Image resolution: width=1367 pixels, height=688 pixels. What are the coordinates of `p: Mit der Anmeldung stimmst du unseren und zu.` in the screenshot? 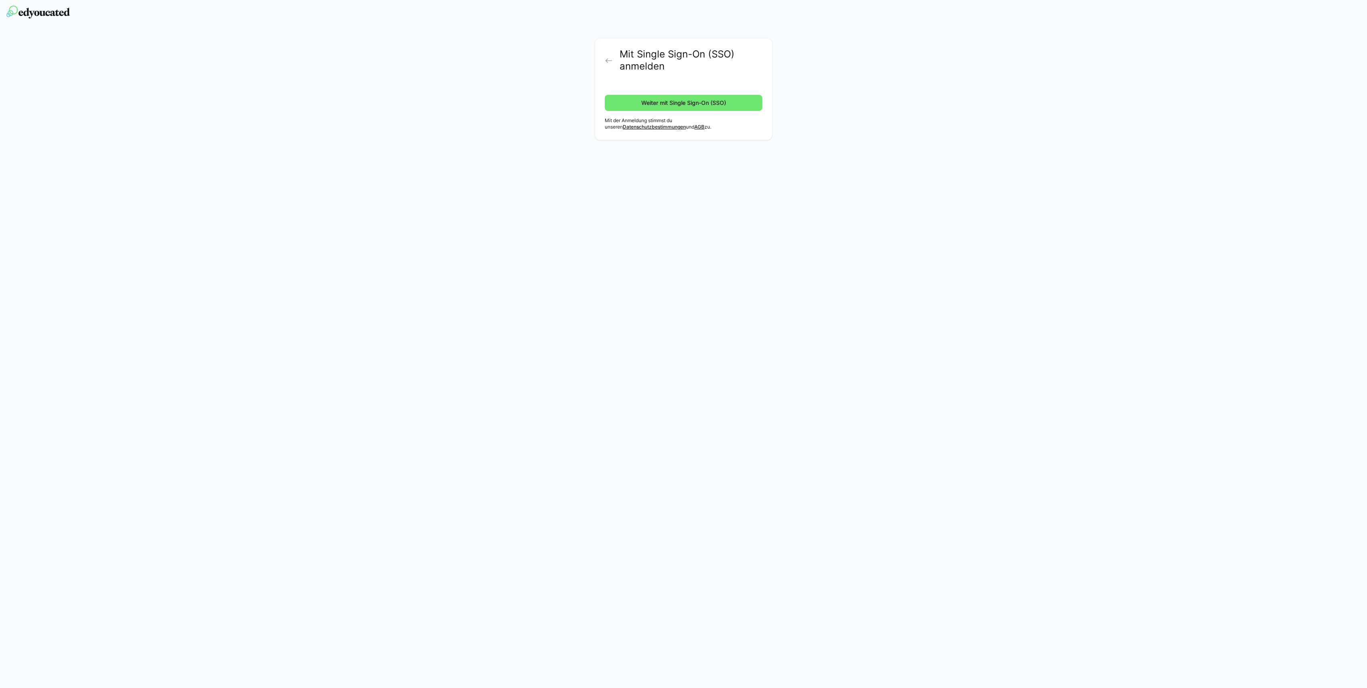 It's located at (683, 124).